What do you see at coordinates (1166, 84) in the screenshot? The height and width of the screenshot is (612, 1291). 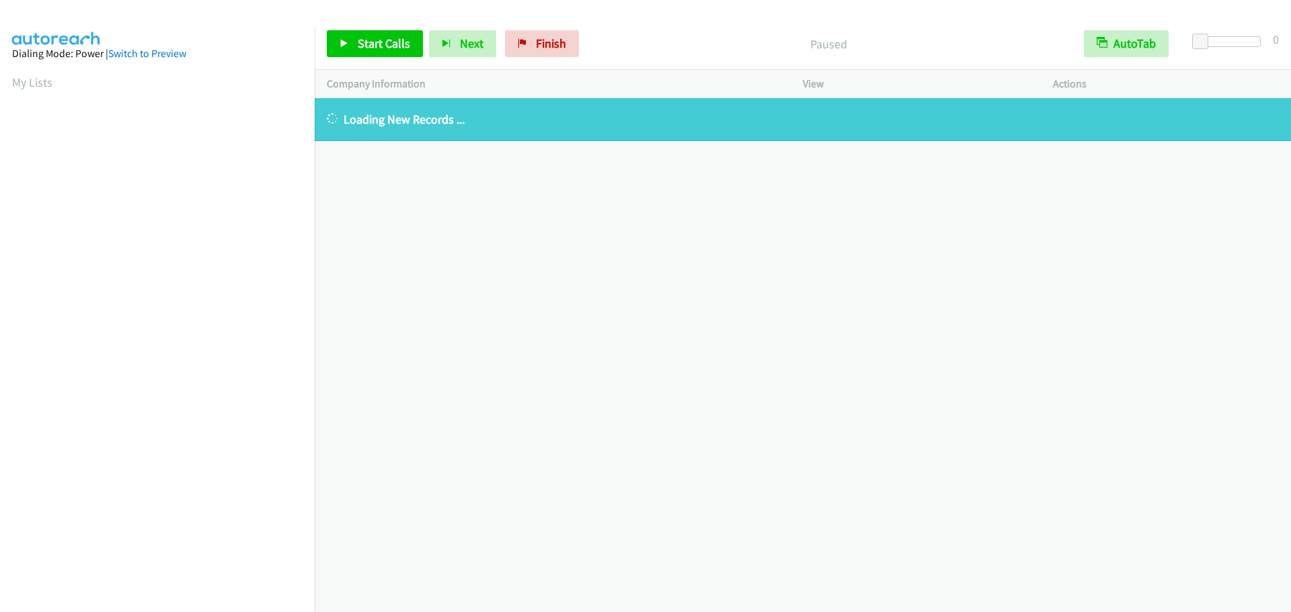 I see `p: Actions` at bounding box center [1166, 84].